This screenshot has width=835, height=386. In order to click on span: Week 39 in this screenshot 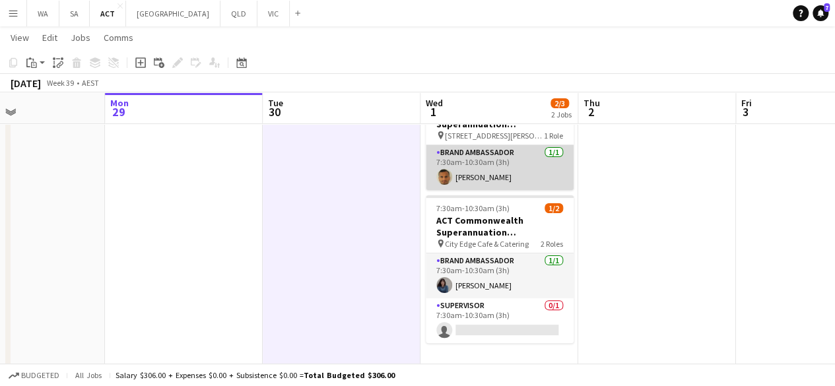, I will do `click(60, 83)`.